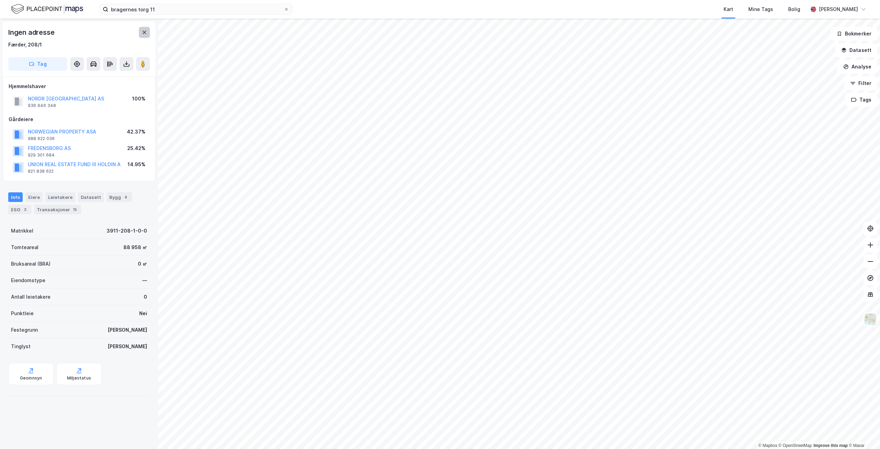 This screenshot has width=880, height=449. I want to click on input: Søk på adresse, matrikkel, gårdeiere, leietakere eller personer, so click(196, 9).